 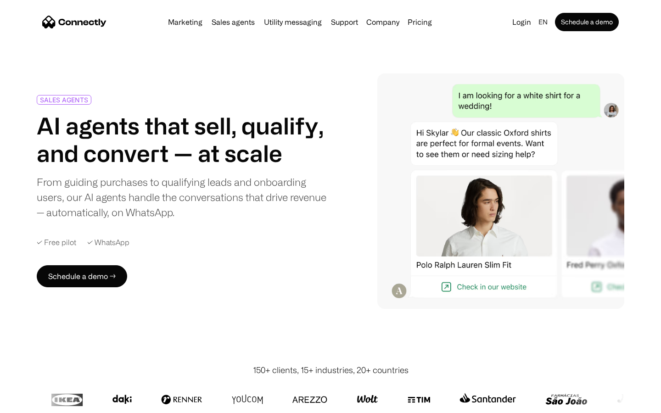 I want to click on div: en, so click(x=543, y=22).